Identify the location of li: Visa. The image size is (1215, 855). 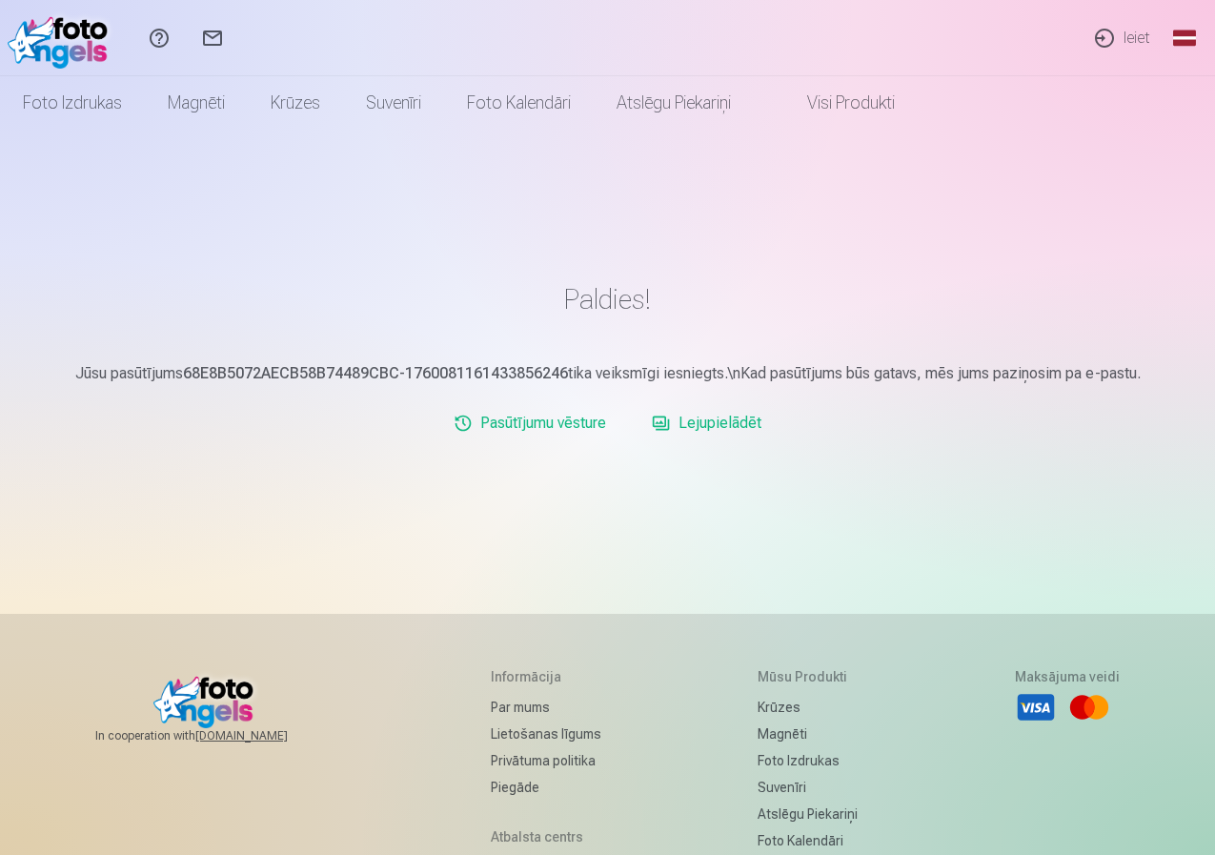
(1036, 707).